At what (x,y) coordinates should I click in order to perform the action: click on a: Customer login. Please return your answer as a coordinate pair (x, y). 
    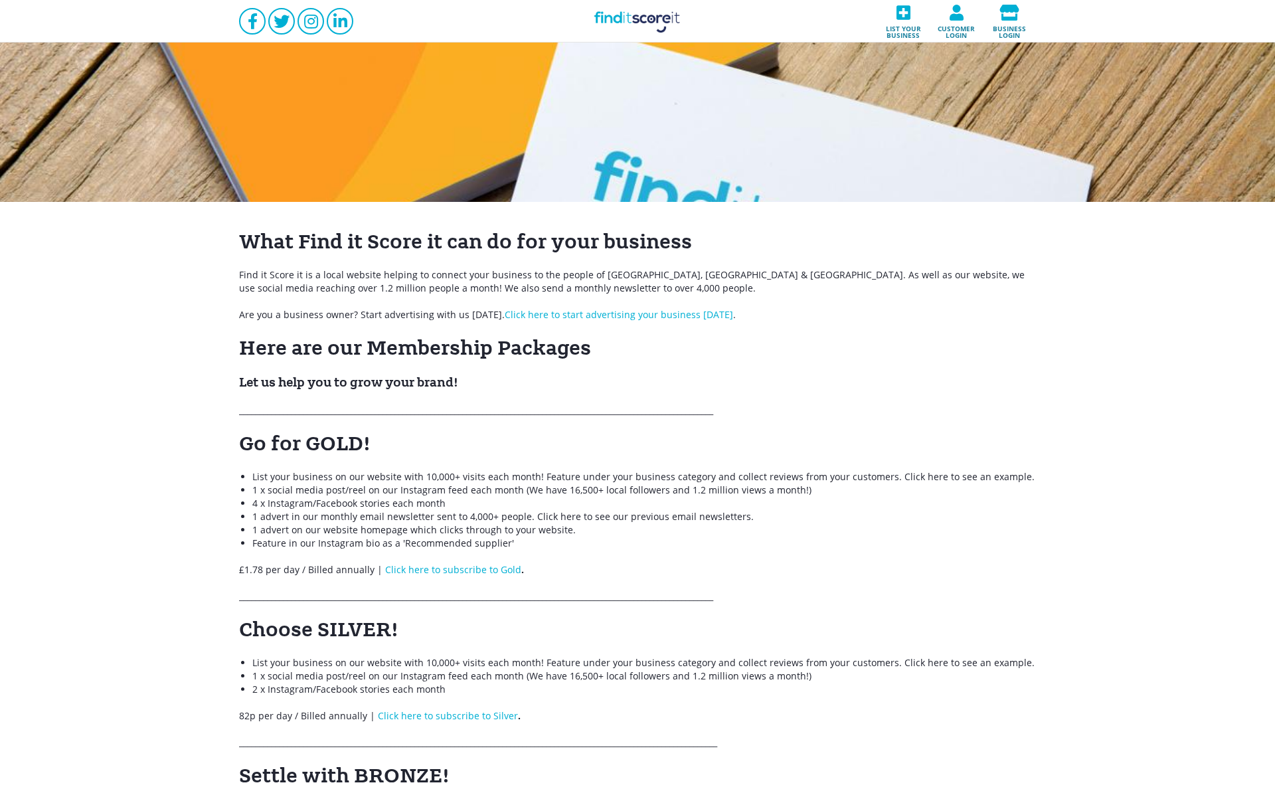
    Looking at the image, I should click on (956, 21).